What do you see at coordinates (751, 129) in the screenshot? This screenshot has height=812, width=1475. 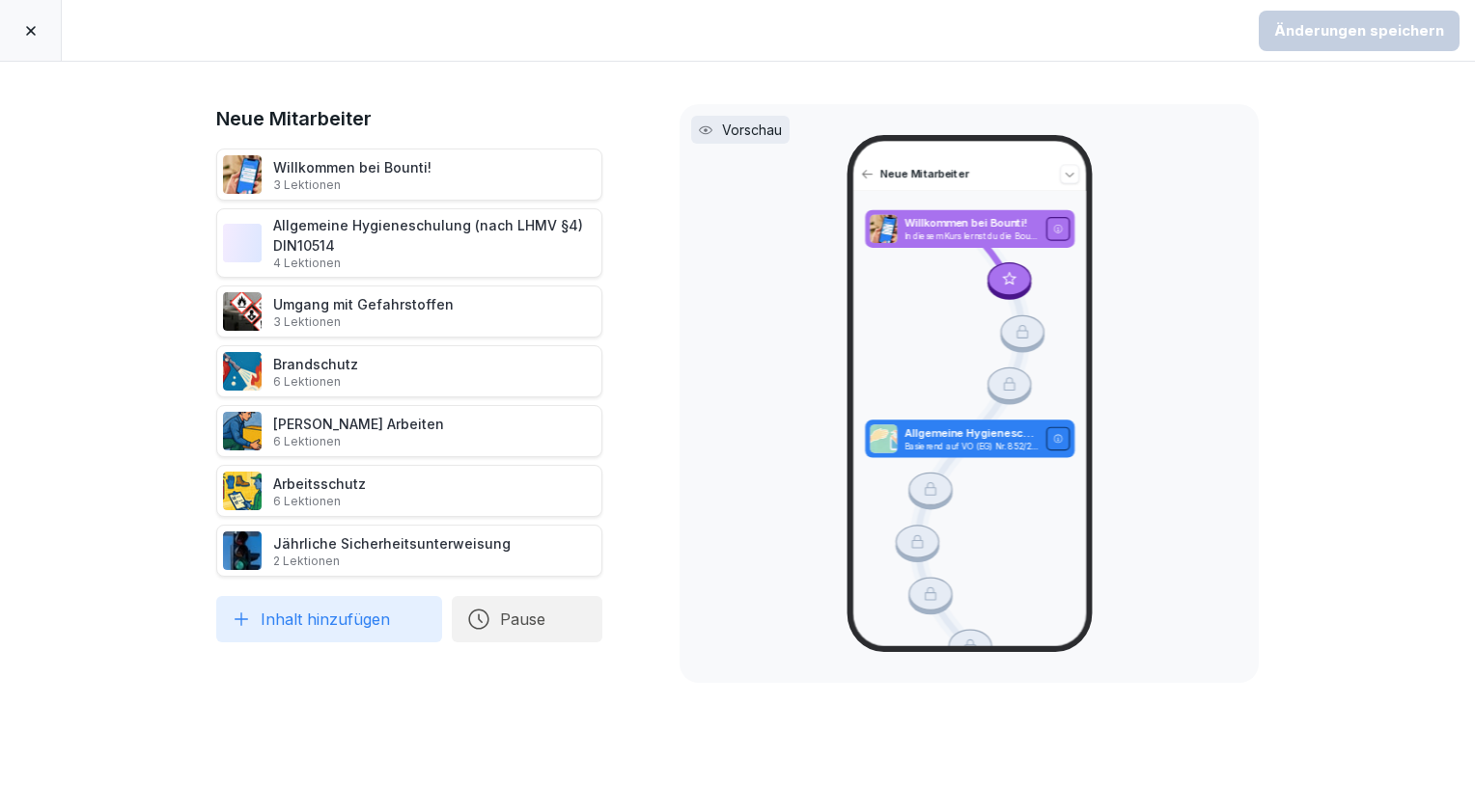 I see `p: Vorschau` at bounding box center [751, 129].